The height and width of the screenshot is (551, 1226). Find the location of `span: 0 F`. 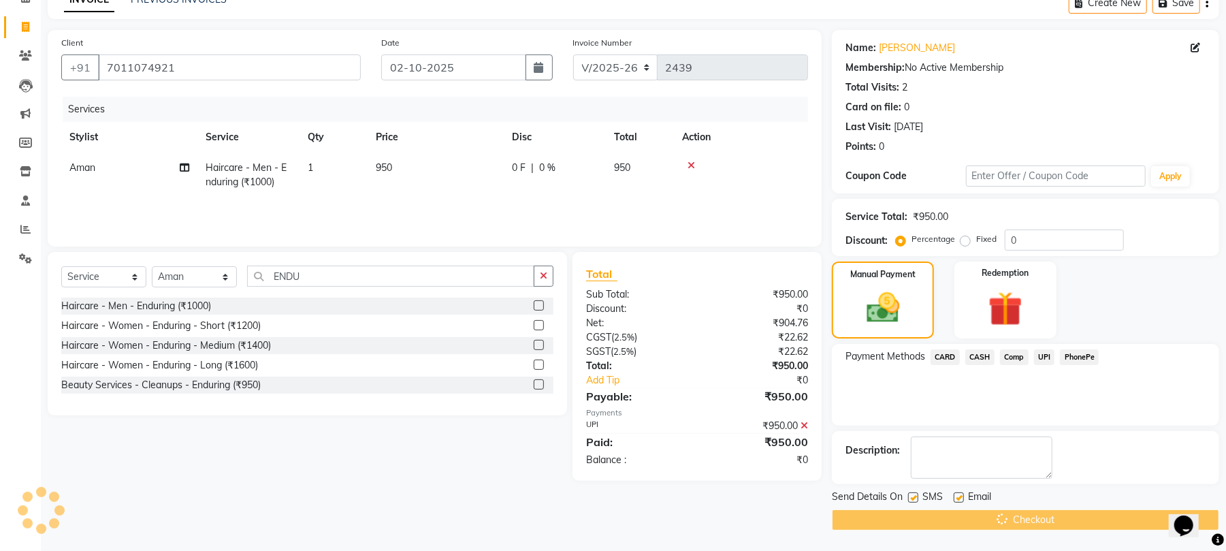

span: 0 F is located at coordinates (519, 167).